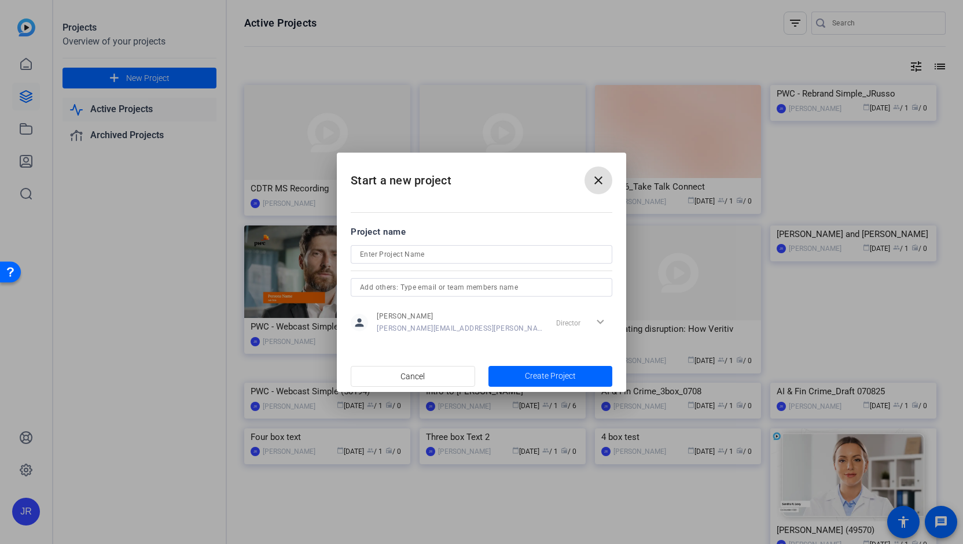  I want to click on button: Cancel, so click(413, 377).